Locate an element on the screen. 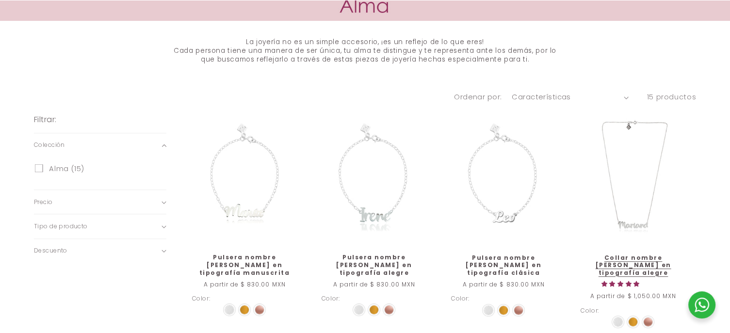 The image size is (730, 333). h2: Filtrar: is located at coordinates (45, 119).